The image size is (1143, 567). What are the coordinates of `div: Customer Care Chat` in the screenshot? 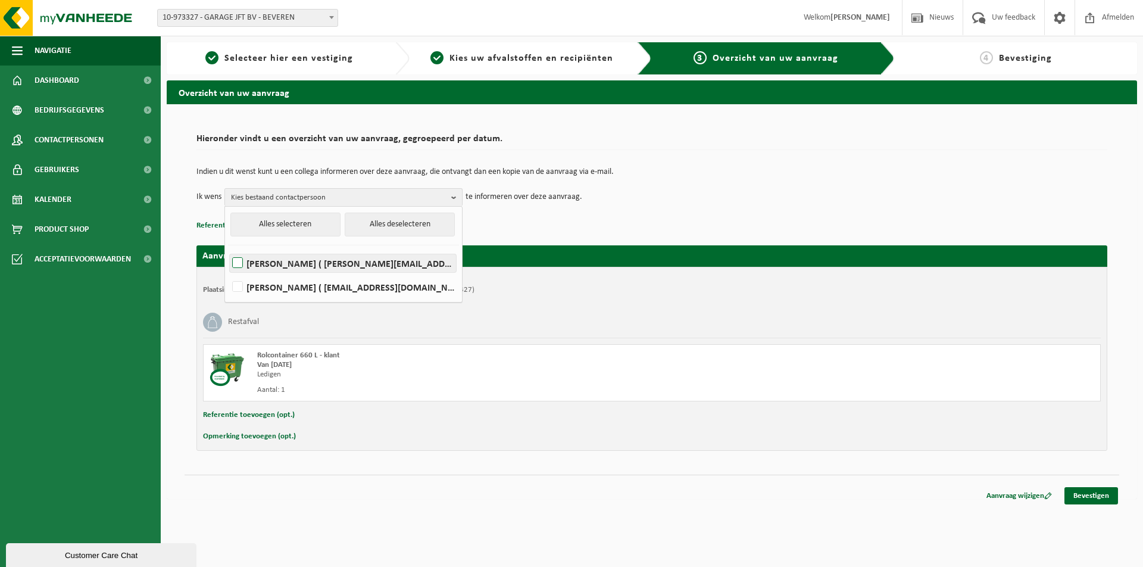 It's located at (95, 14).